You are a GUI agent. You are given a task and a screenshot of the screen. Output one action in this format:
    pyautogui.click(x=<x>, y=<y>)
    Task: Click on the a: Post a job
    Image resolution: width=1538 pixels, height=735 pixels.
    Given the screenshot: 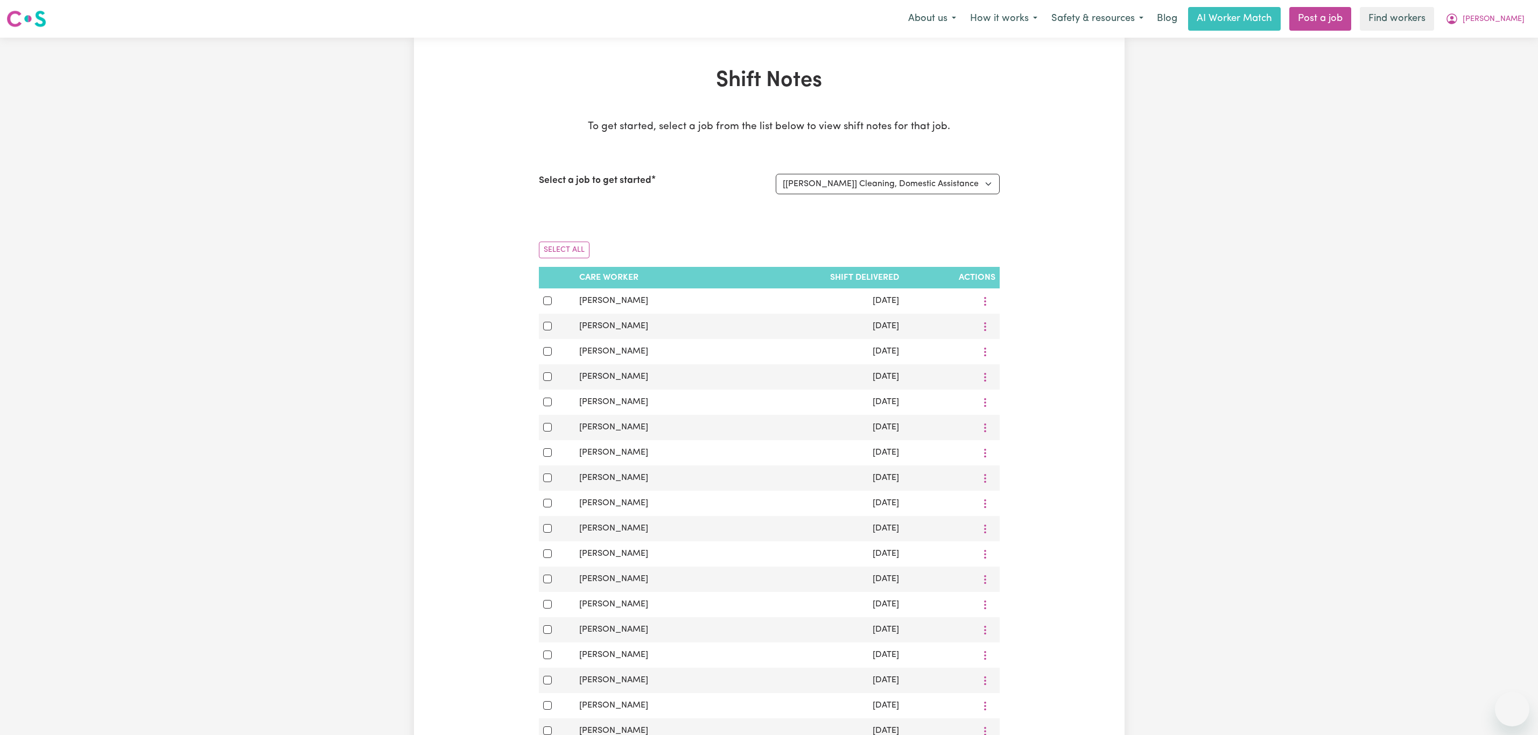 What is the action you would take?
    pyautogui.click(x=1320, y=19)
    